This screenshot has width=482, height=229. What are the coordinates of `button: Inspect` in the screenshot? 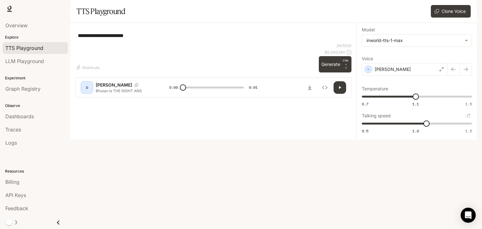 It's located at (325, 87).